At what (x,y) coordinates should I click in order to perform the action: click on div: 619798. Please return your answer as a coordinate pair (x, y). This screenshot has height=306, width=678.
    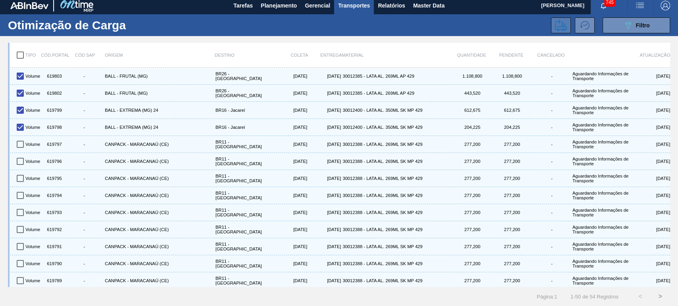
    Looking at the image, I should click on (54, 127).